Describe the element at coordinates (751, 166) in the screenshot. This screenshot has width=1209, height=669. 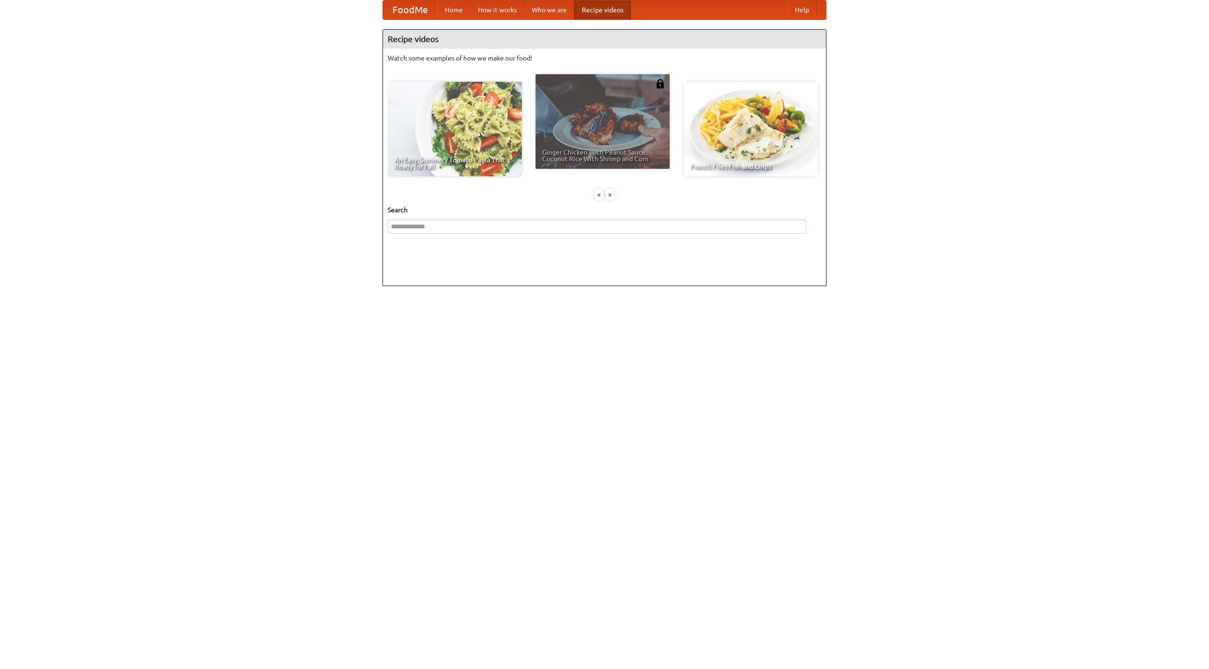
I see `span: French Fries Fish and Chips` at that location.